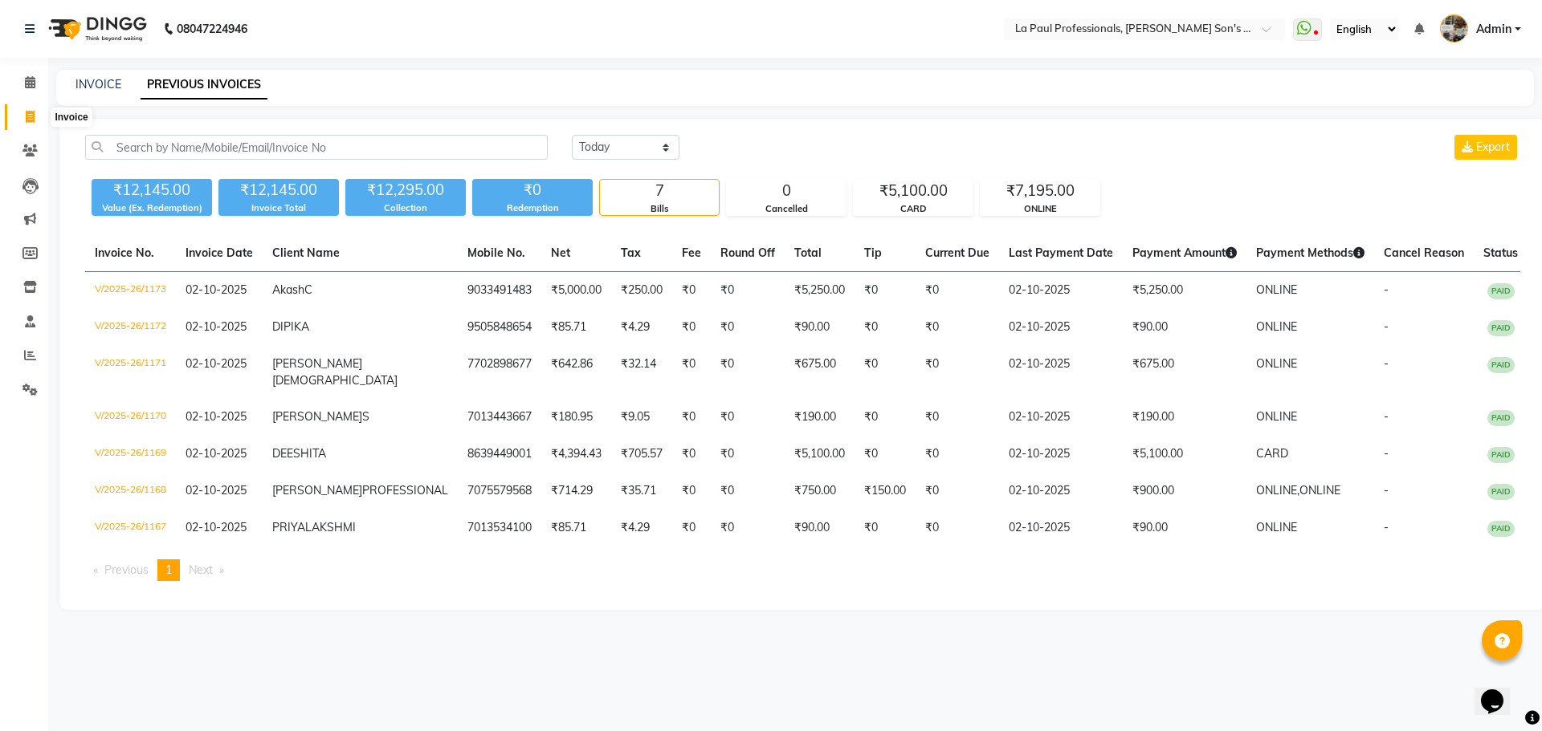 Image resolution: width=1542 pixels, height=731 pixels. What do you see at coordinates (1493, 147) in the screenshot?
I see `span: Export` at bounding box center [1493, 147].